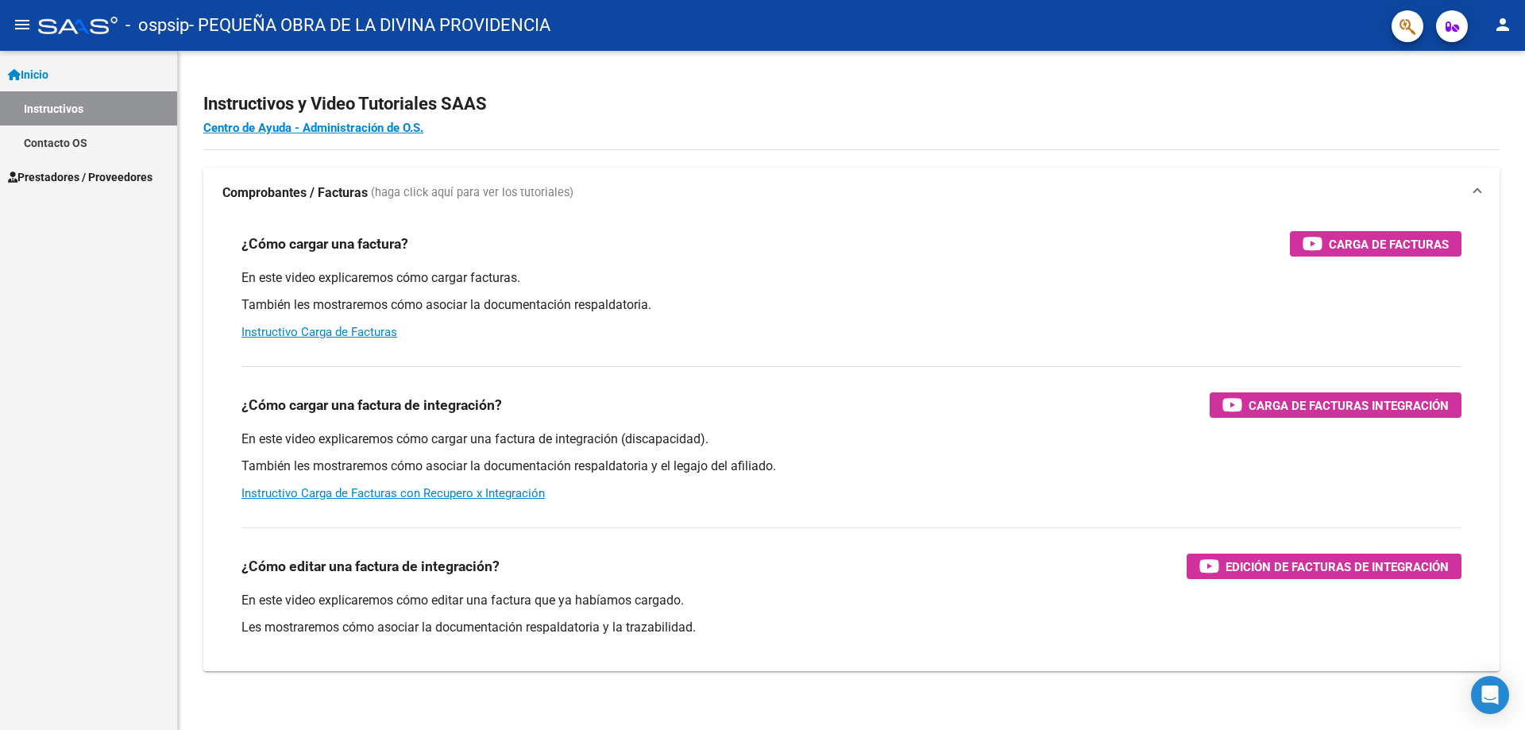 The image size is (1525, 730). Describe the element at coordinates (851, 278) in the screenshot. I see `p: En este video explicaremos cómo cargar facturas.` at that location.